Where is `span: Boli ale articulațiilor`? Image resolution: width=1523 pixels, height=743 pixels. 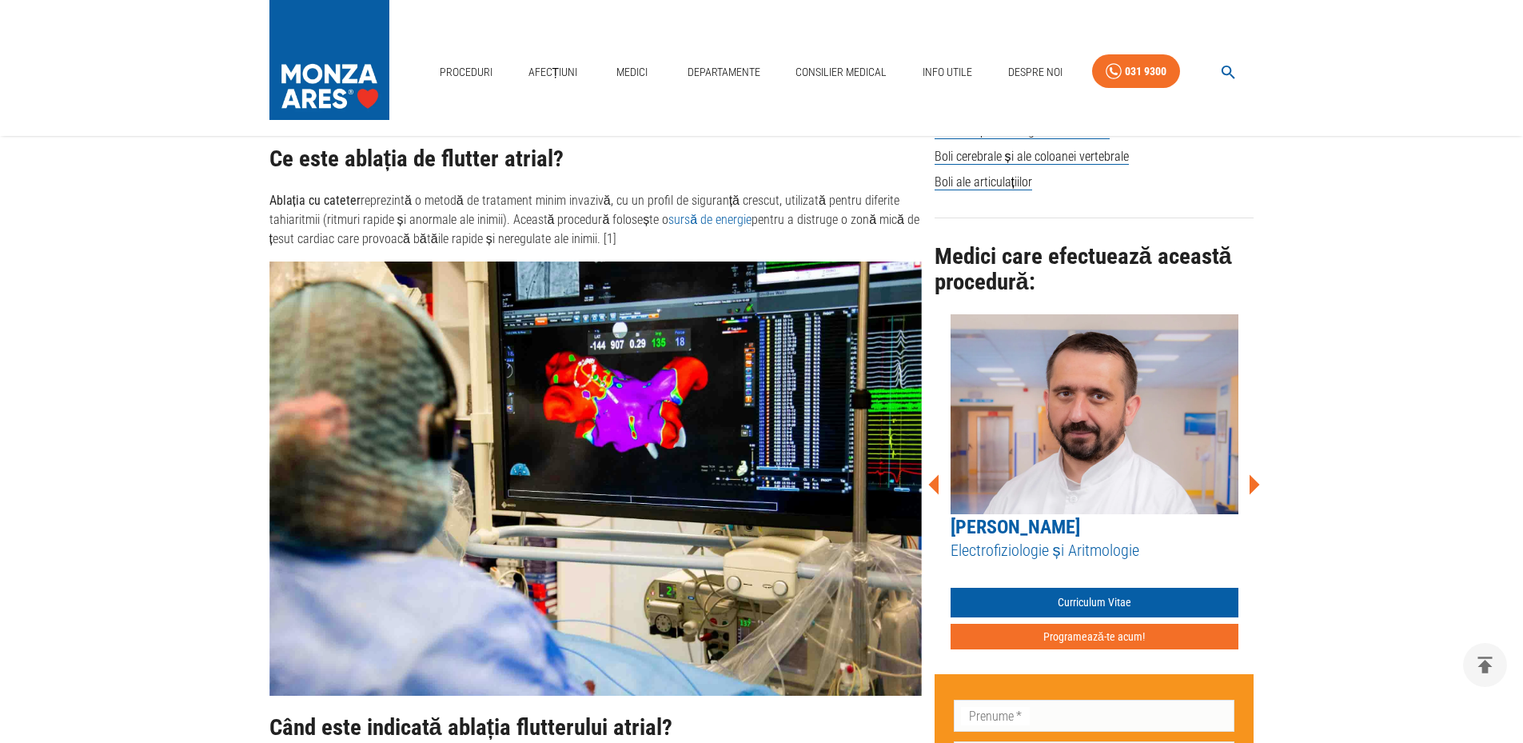
span: Boli ale articulațiilor is located at coordinates (984, 182).